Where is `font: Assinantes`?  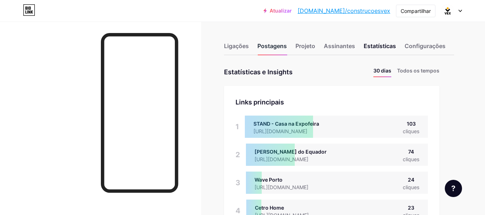 font: Assinantes is located at coordinates (339, 46).